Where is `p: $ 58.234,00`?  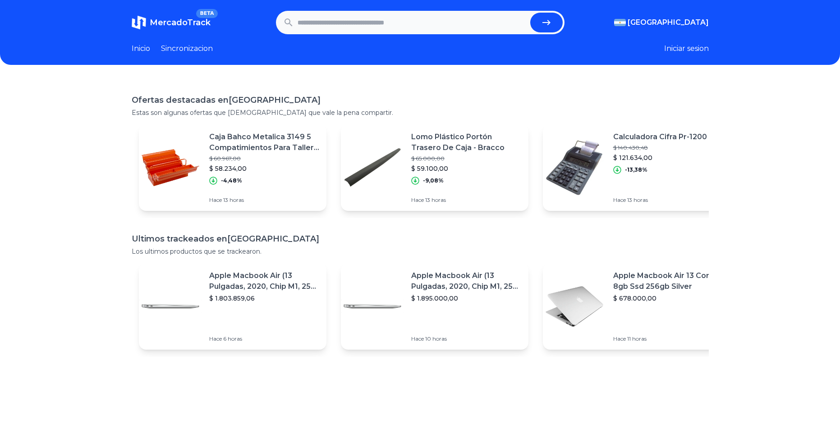 p: $ 58.234,00 is located at coordinates (264, 169).